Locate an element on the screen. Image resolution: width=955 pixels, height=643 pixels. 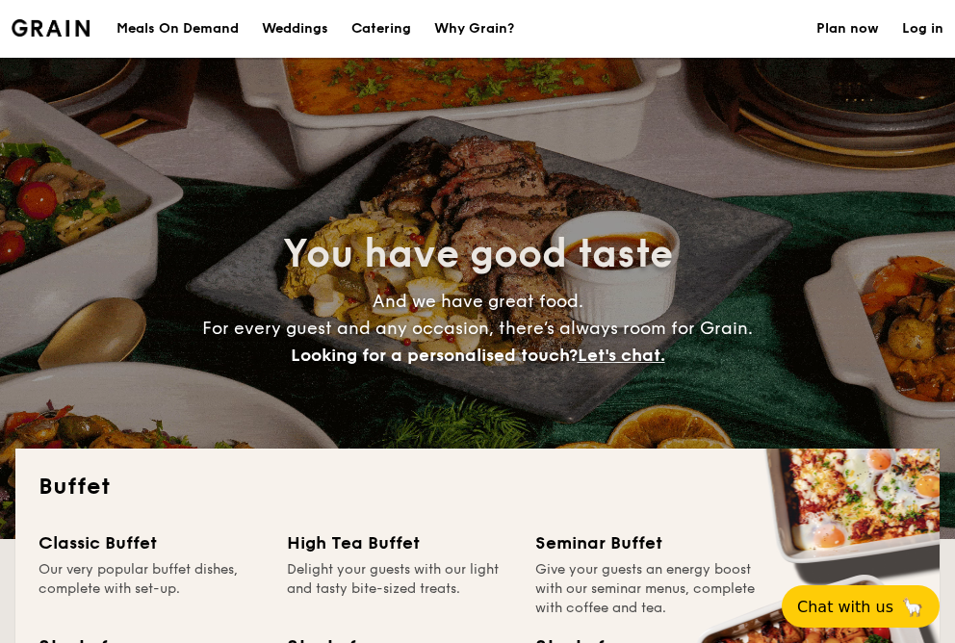
div: Seminar Buffet is located at coordinates (648, 543).